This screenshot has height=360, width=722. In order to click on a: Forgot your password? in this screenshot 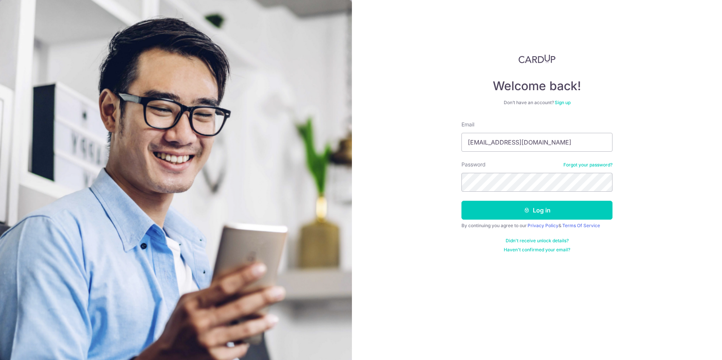, I will do `click(588, 165)`.